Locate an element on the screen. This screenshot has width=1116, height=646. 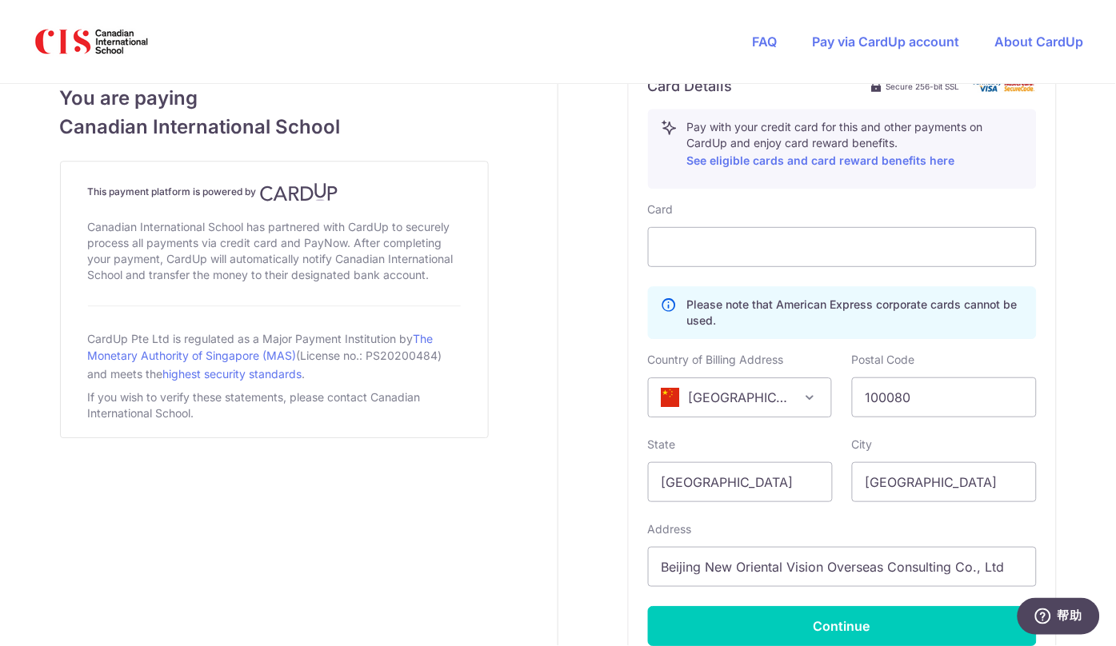
a: Pay via CardUp account is located at coordinates (886, 42).